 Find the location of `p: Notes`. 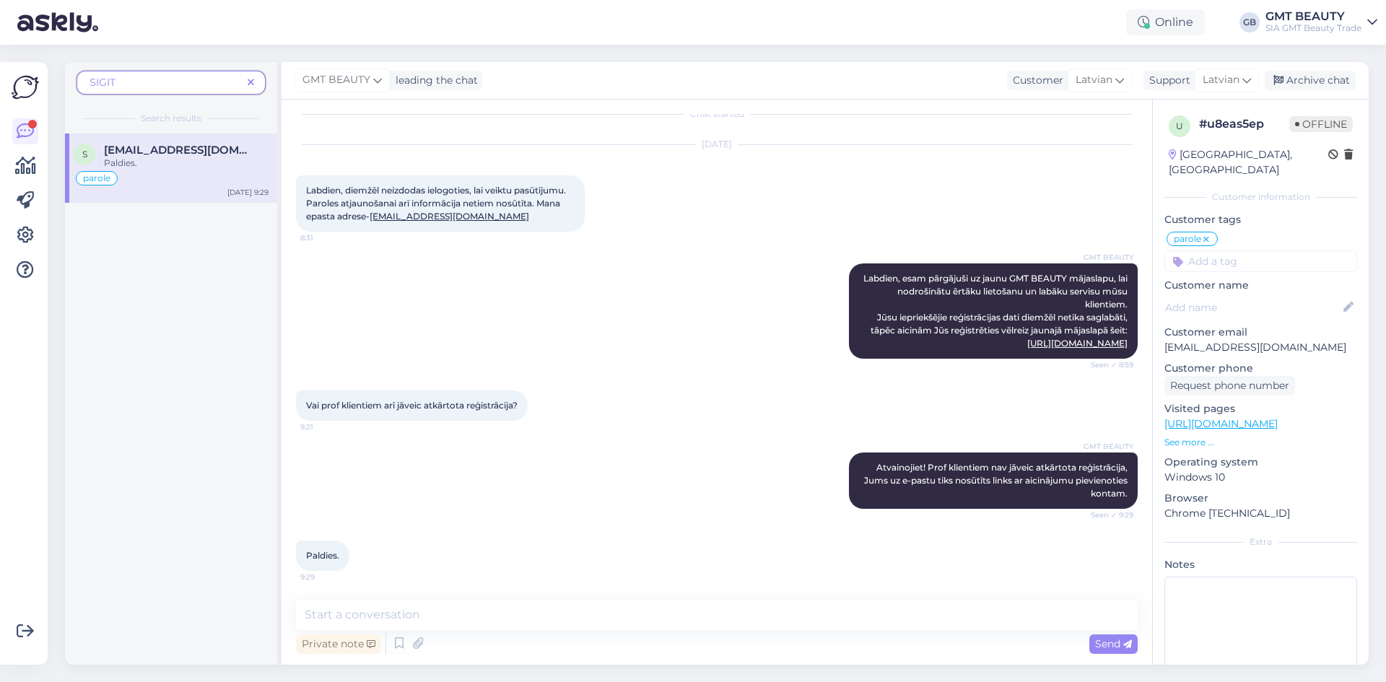

p: Notes is located at coordinates (1260, 565).